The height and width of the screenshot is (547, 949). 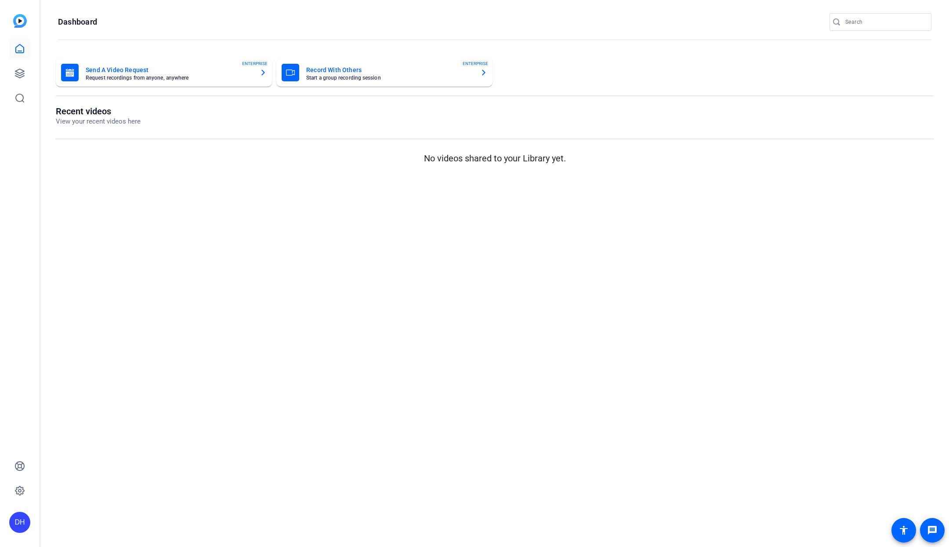 What do you see at coordinates (390, 78) in the screenshot?
I see `mat-card-subtitle: Start a group recording session` at bounding box center [390, 78].